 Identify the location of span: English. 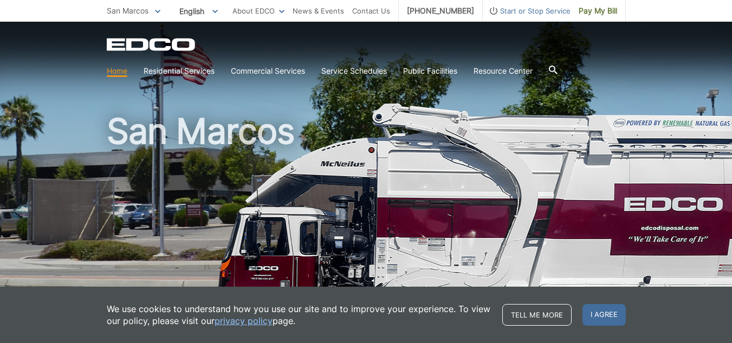
(198, 11).